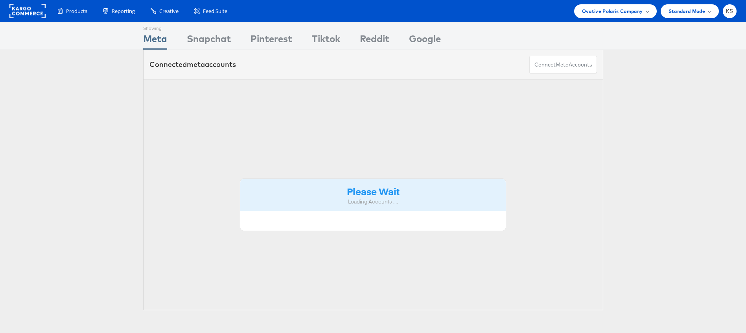 Image resolution: width=746 pixels, height=333 pixels. What do you see at coordinates (77, 11) in the screenshot?
I see `span: Products` at bounding box center [77, 11].